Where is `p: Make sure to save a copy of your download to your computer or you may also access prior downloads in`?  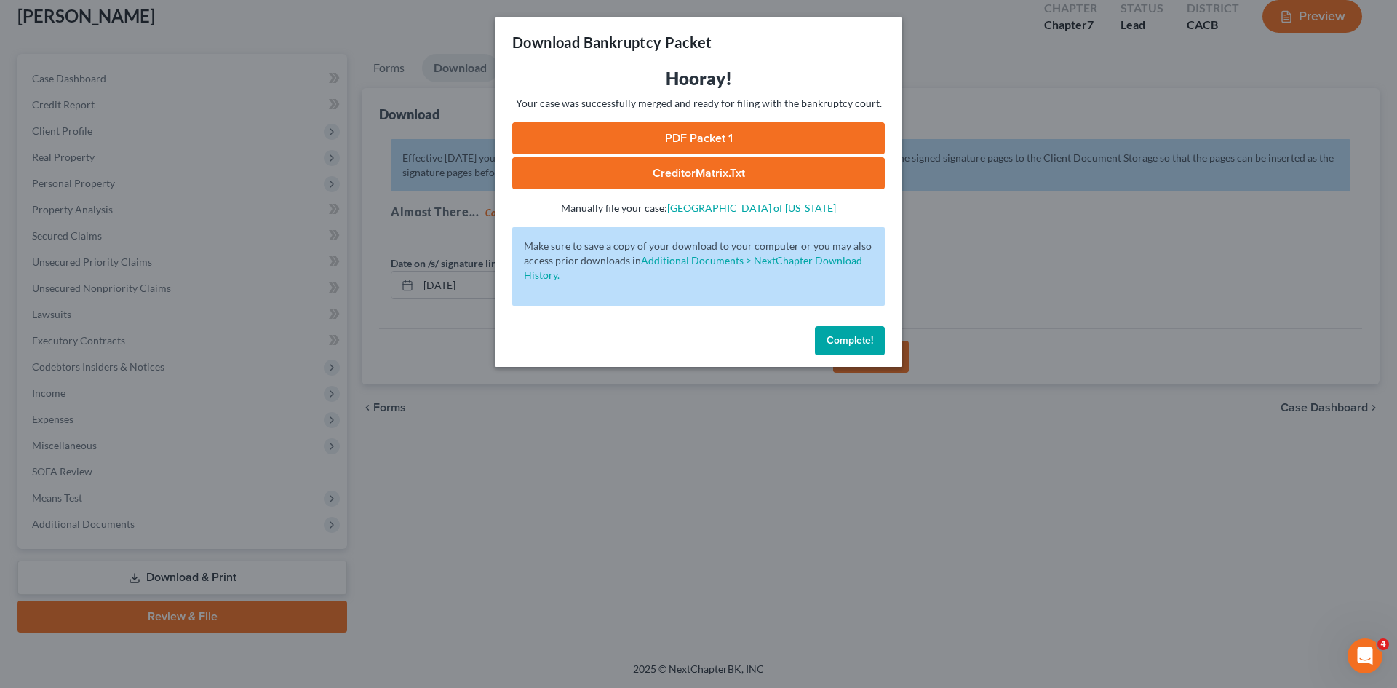 p: Make sure to save a copy of your download to your computer or you may also access prior downloads in is located at coordinates (698, 260).